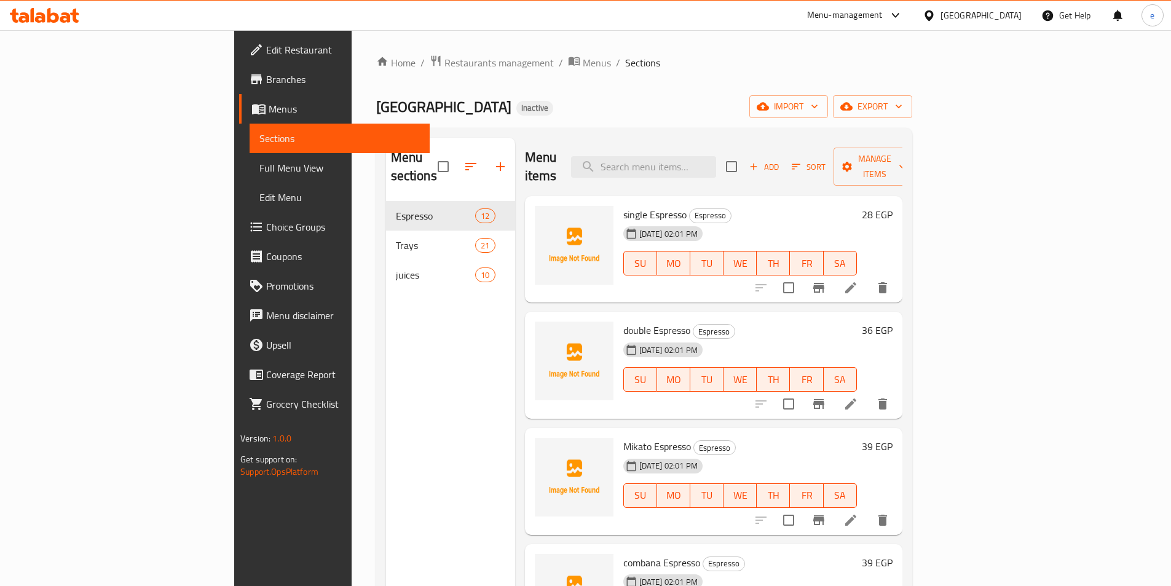  What do you see at coordinates (343, 374) in the screenshot?
I see `span: Coverage Report` at bounding box center [343, 374].